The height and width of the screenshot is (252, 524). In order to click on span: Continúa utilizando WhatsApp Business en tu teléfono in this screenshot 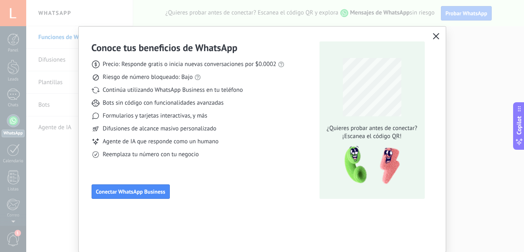, I will do `click(173, 90)`.